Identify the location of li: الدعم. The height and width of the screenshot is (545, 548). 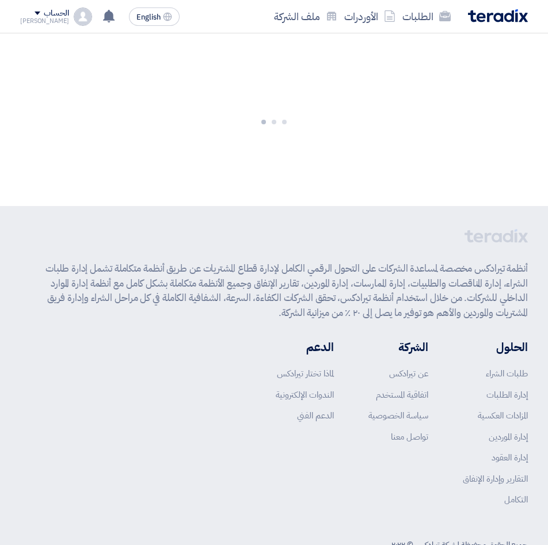
(304, 347).